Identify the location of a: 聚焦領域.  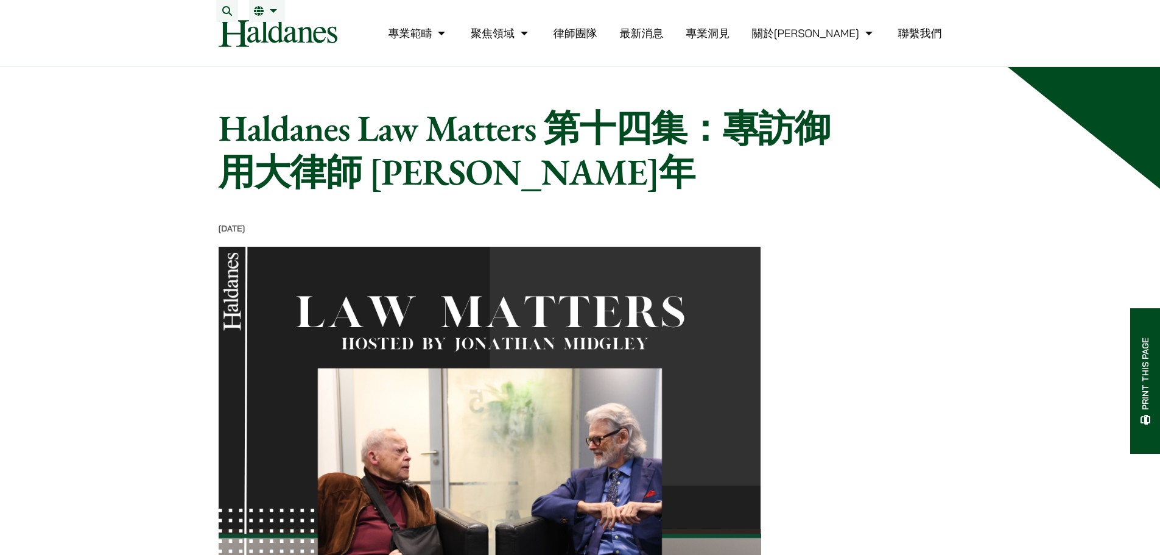
(501, 33).